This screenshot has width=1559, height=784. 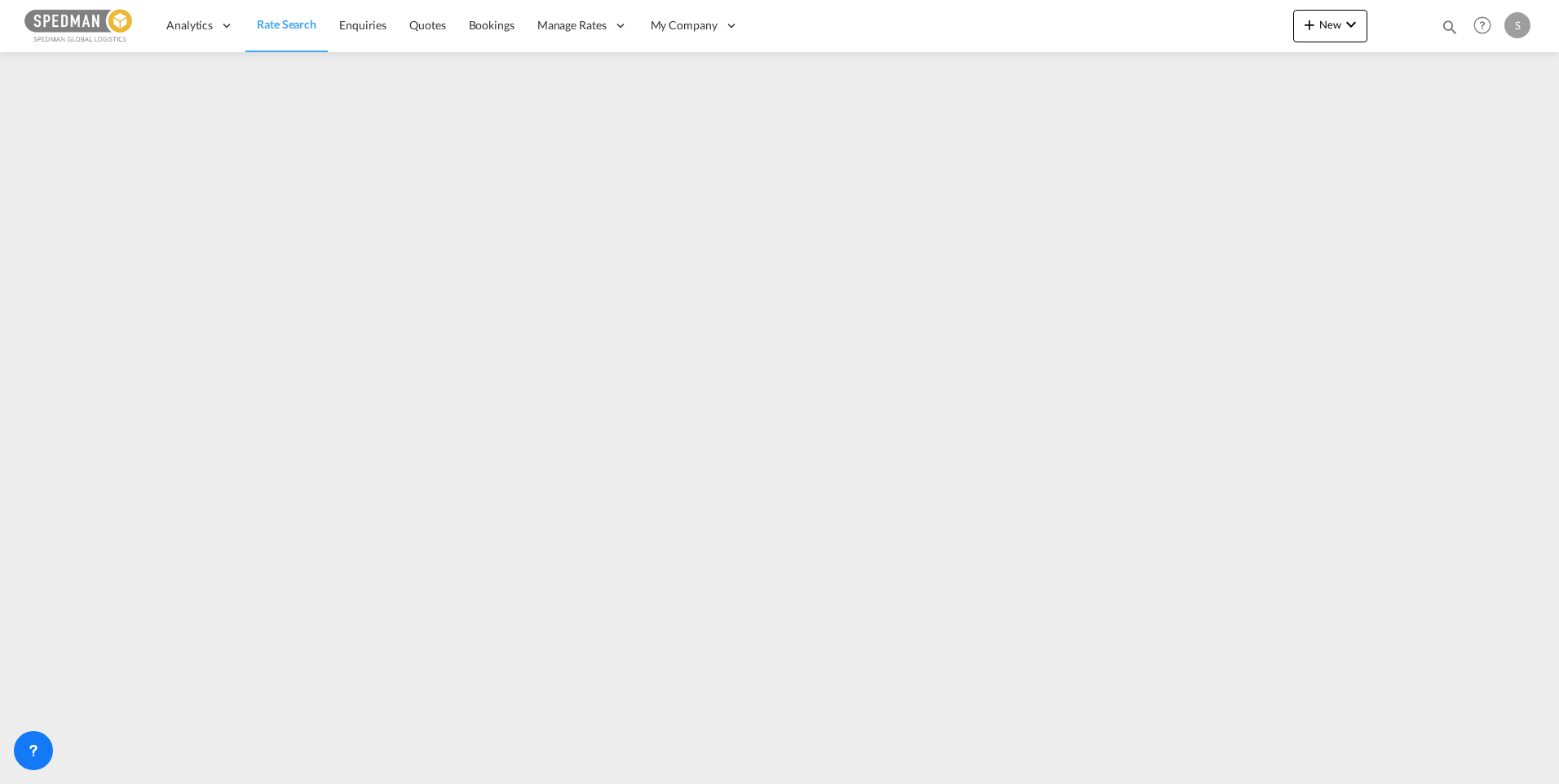 I want to click on img: c12ca350ff1b11efb6b291369744d907.png, so click(x=79, y=25).